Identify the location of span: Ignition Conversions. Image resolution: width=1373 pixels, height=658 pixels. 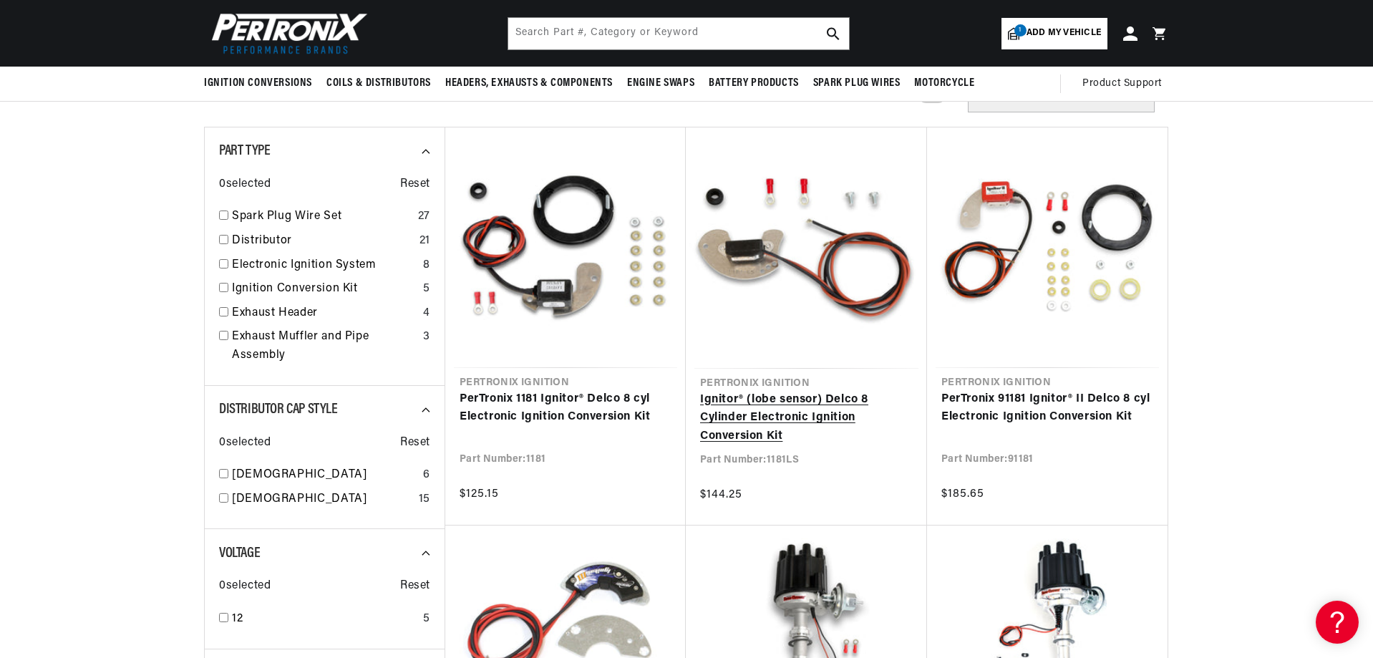
(258, 83).